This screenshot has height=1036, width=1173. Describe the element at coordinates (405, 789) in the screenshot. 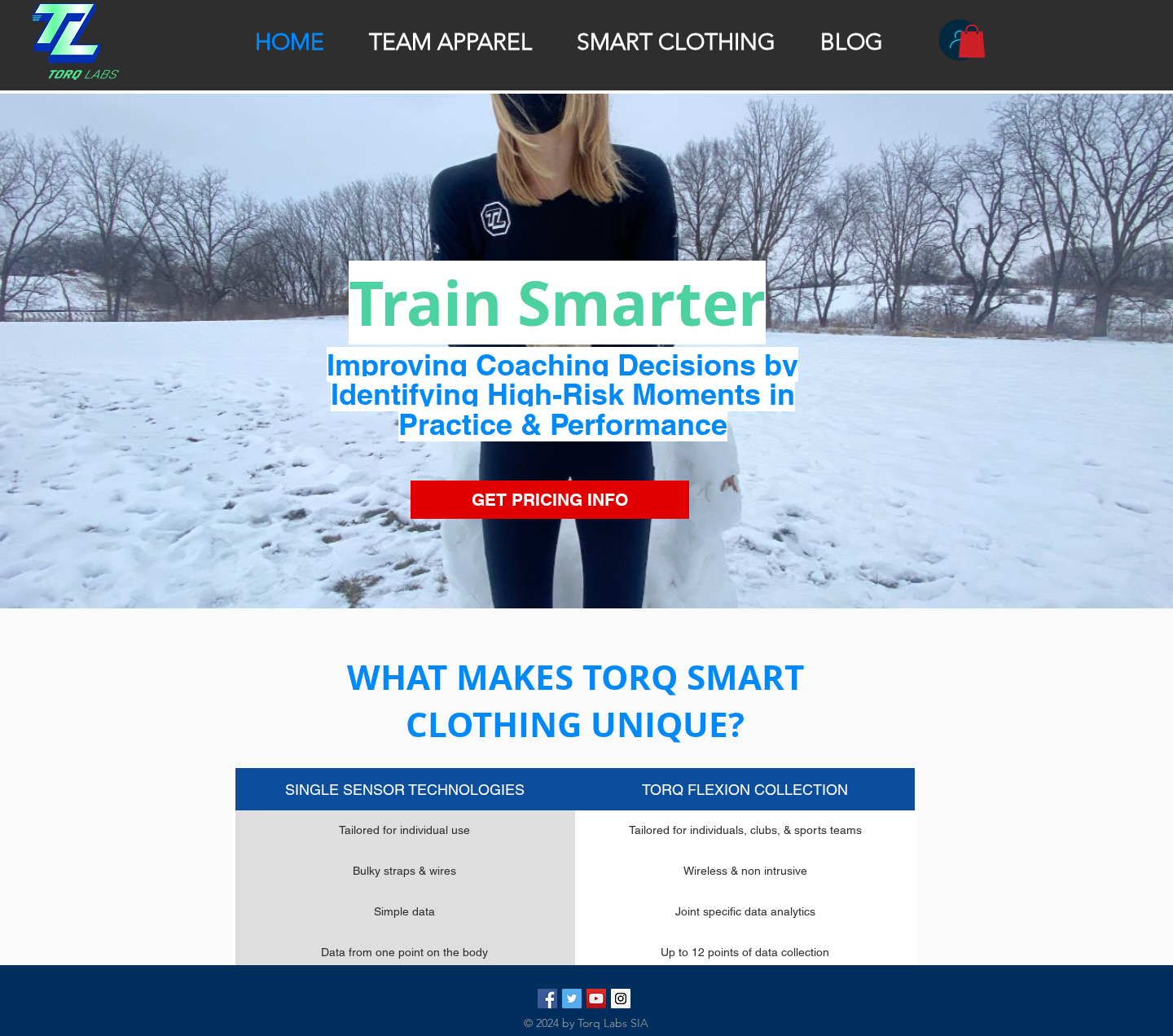

I see `div: SINGLE SENSOR TECHNOLOGIES` at that location.